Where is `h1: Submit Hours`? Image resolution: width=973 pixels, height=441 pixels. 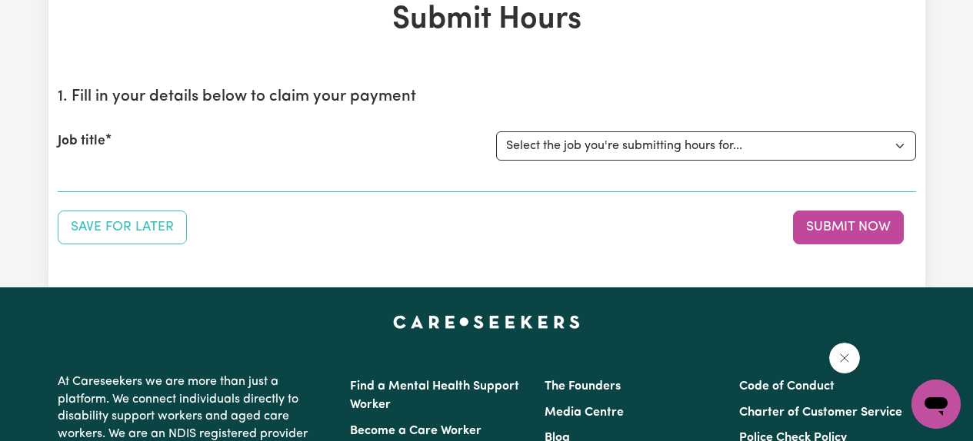
h1: Submit Hours is located at coordinates (487, 20).